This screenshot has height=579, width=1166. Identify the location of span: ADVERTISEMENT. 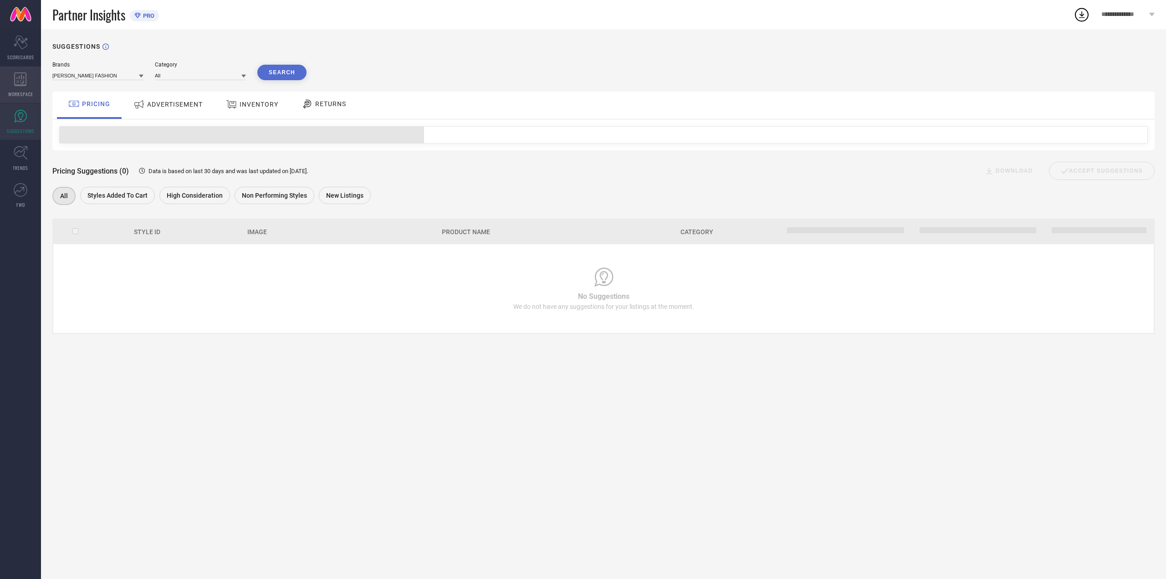
(175, 104).